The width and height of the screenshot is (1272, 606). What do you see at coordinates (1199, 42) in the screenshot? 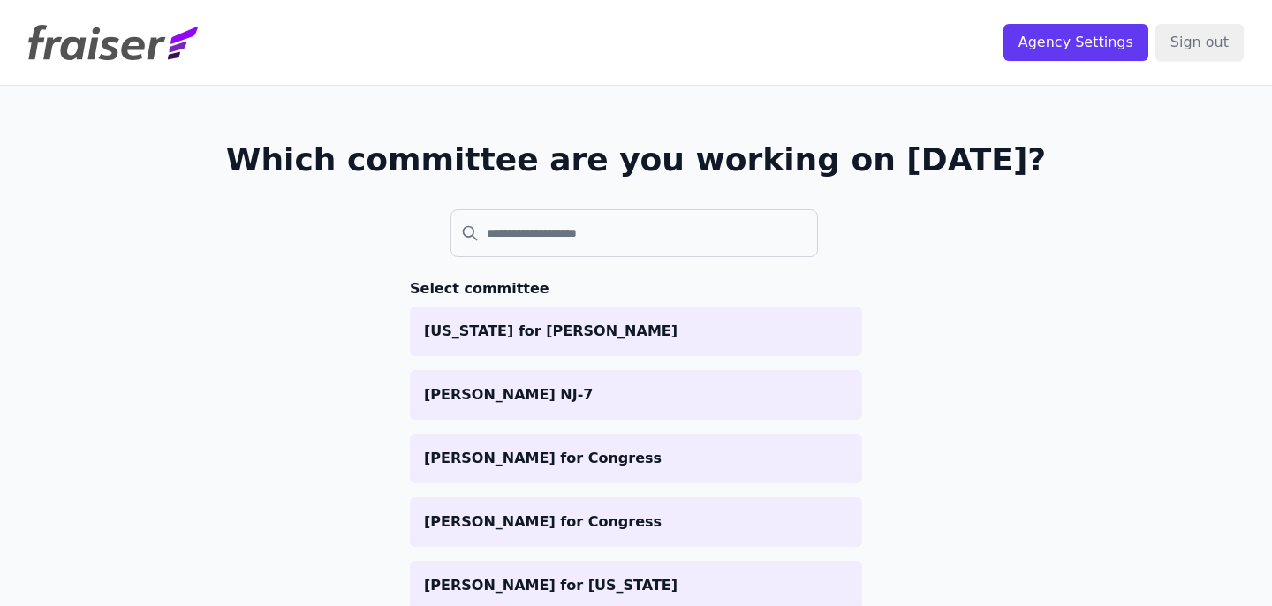
I see `input: Sign out` at bounding box center [1199, 42].